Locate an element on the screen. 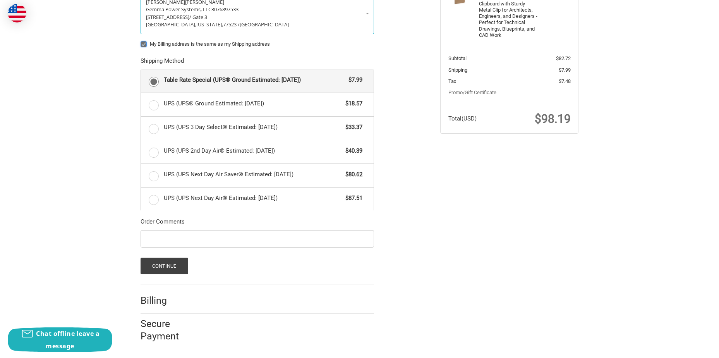 The width and height of the screenshot is (719, 358). span: $7.48 is located at coordinates (565, 81).